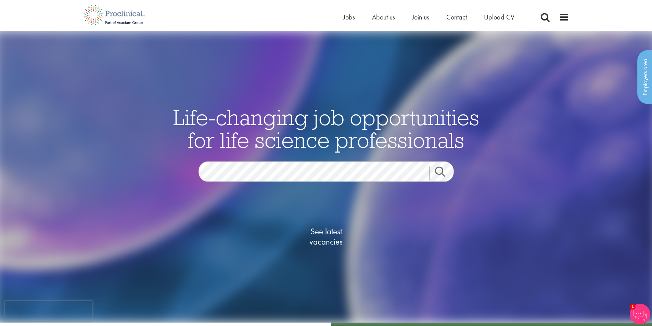  What do you see at coordinates (457, 17) in the screenshot?
I see `span: Contact` at bounding box center [457, 17].